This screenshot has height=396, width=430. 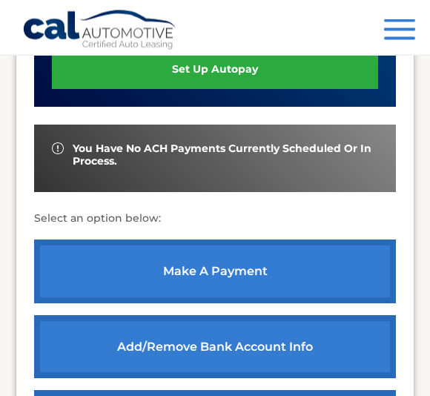 What do you see at coordinates (215, 70) in the screenshot?
I see `a: set up autopay` at bounding box center [215, 70].